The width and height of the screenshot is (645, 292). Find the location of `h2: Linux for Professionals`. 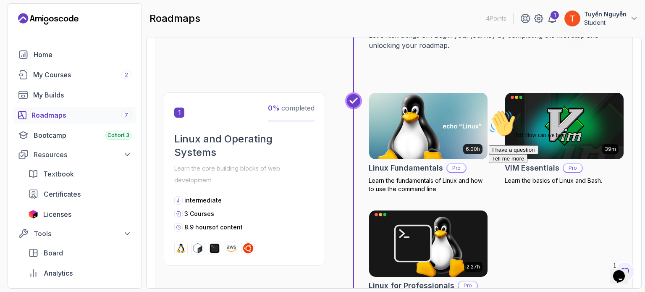

h2: Linux for Professionals is located at coordinates (411, 285).